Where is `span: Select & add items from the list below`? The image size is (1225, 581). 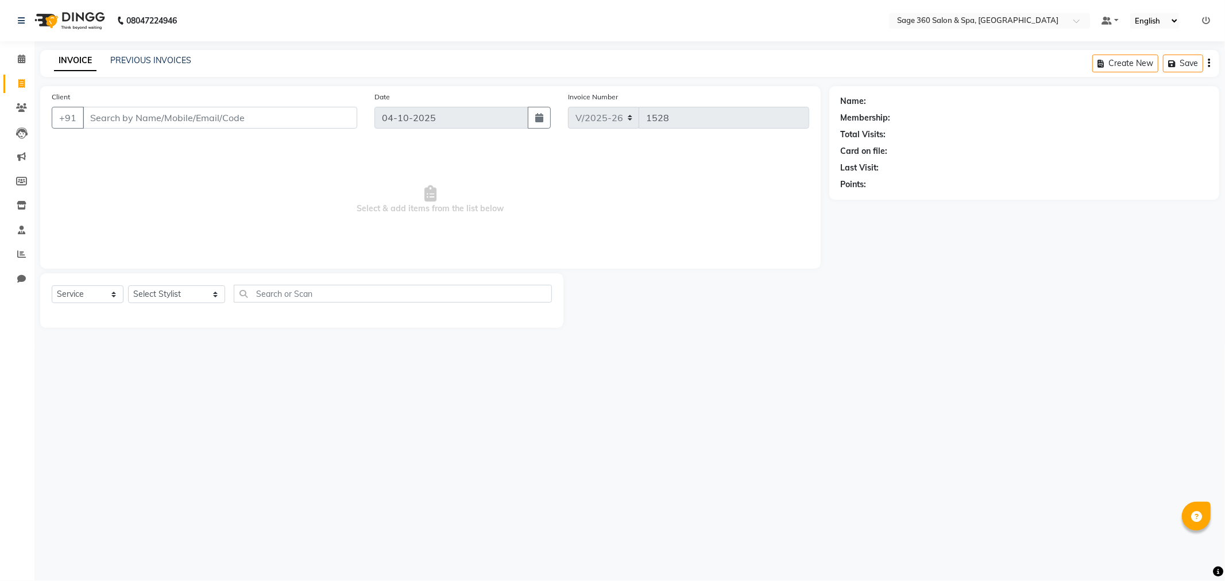
span: Select & add items from the list below is located at coordinates (430, 200).